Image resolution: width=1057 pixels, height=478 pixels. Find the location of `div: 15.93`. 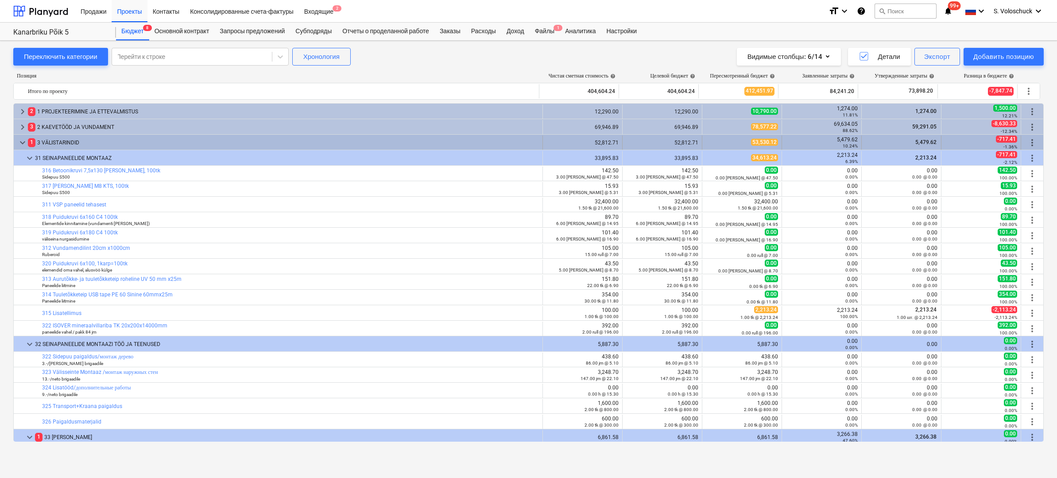

div: 15.93 is located at coordinates (662, 189).